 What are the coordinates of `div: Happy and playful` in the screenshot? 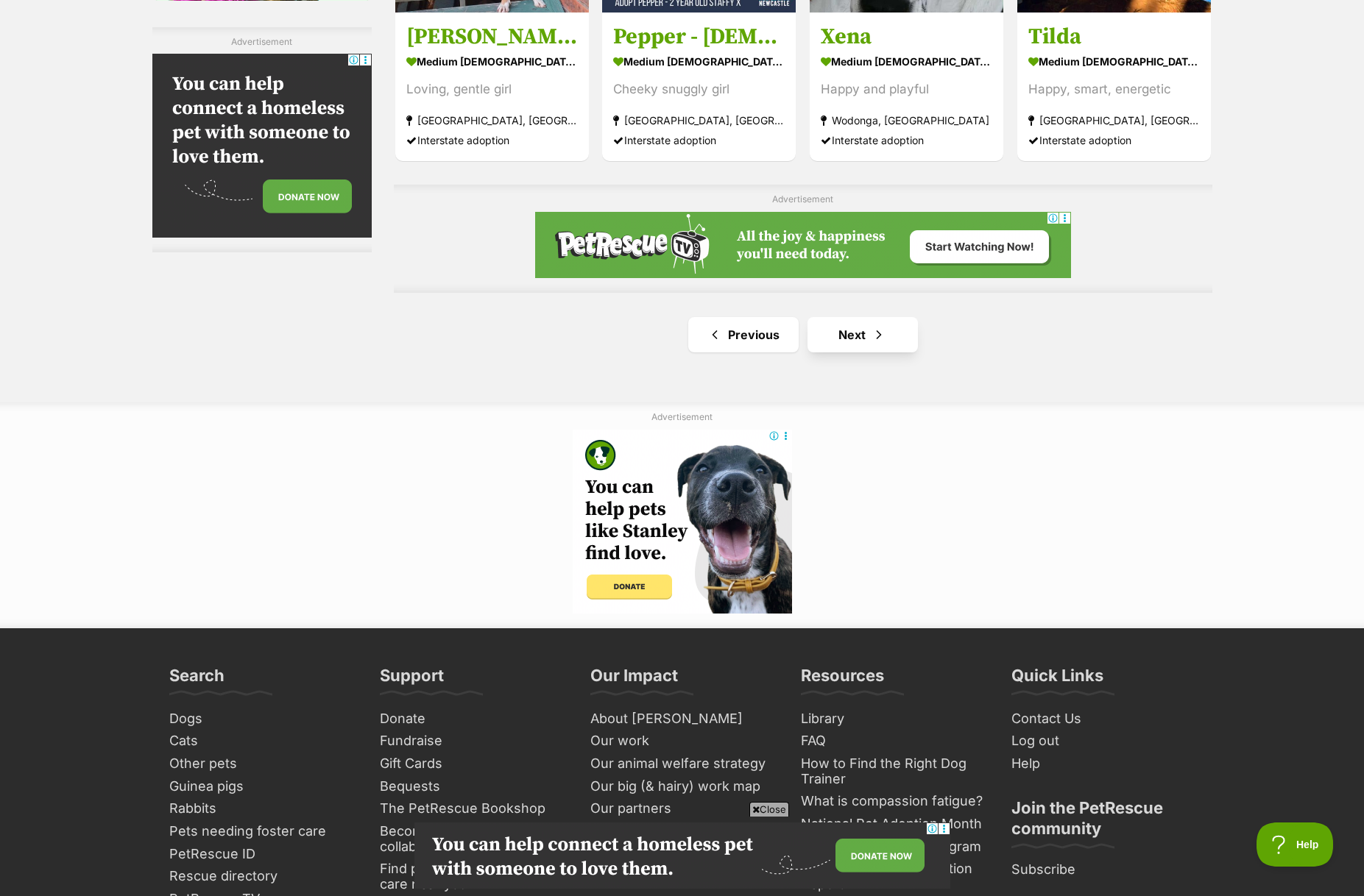 It's located at (906, 89).